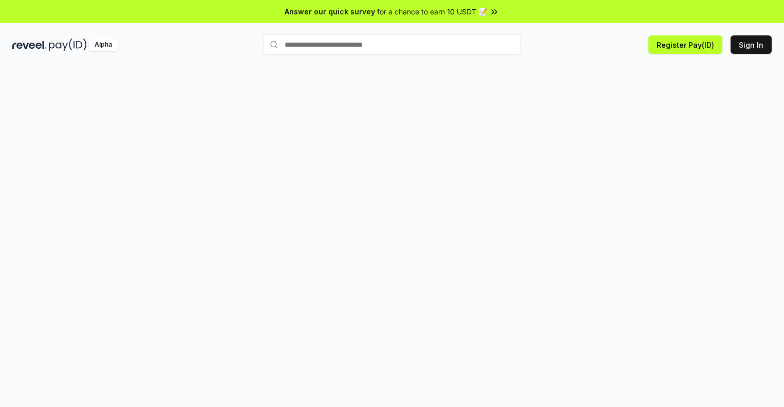 Image resolution: width=784 pixels, height=407 pixels. Describe the element at coordinates (103, 45) in the screenshot. I see `div: Alpha` at that location.